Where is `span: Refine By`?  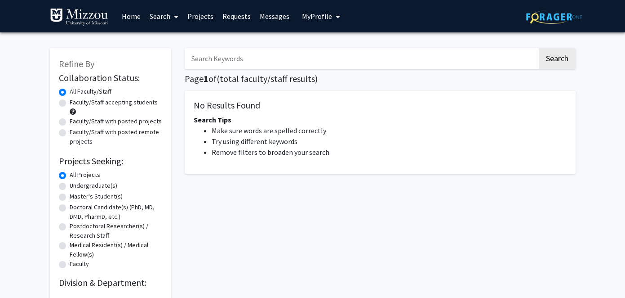 span: Refine By is located at coordinates (76, 63).